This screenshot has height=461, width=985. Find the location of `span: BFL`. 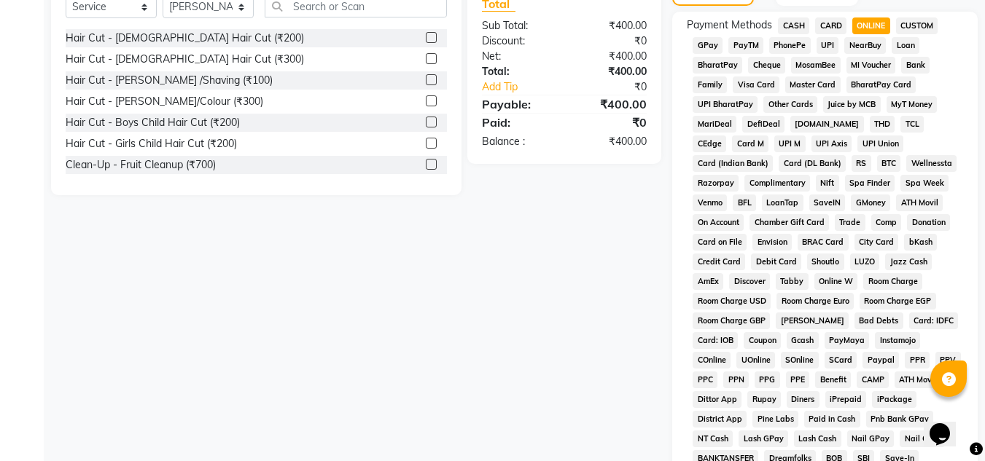

span: BFL is located at coordinates (744, 203).